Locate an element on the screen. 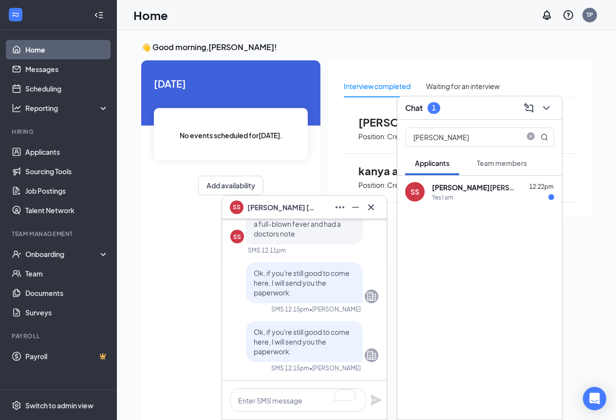  div: 1 is located at coordinates (434, 108).